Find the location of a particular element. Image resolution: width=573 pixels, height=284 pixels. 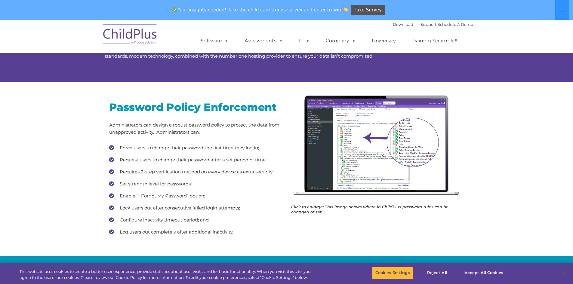

li: Force users to change their password the first time they log in; is located at coordinates (195, 148).